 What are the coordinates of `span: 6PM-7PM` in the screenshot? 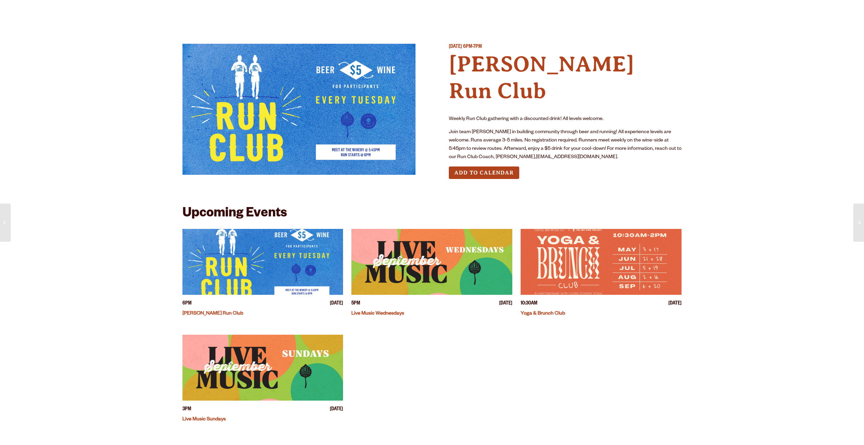 It's located at (473, 47).